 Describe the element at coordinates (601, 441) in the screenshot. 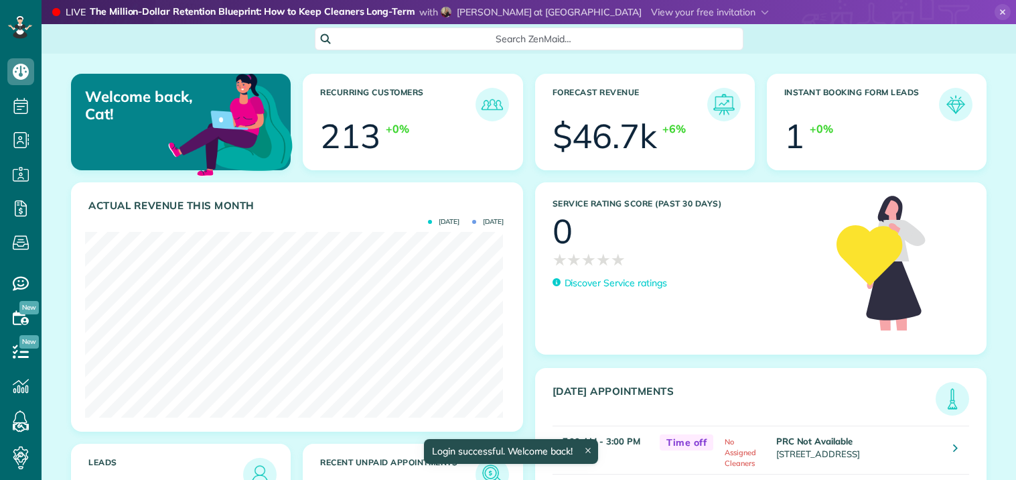

I see `strong: 7:00 AM - 3:00 PM` at that location.